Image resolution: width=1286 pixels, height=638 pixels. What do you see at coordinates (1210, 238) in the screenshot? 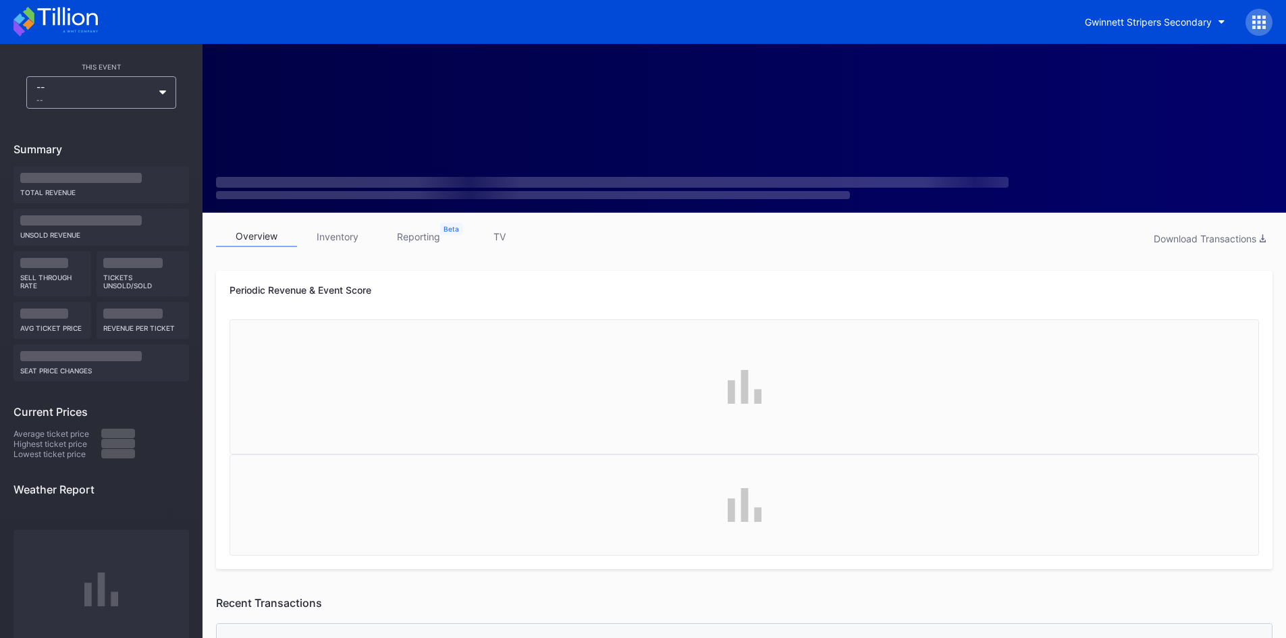
I see `div: Download Transactions` at bounding box center [1210, 238].